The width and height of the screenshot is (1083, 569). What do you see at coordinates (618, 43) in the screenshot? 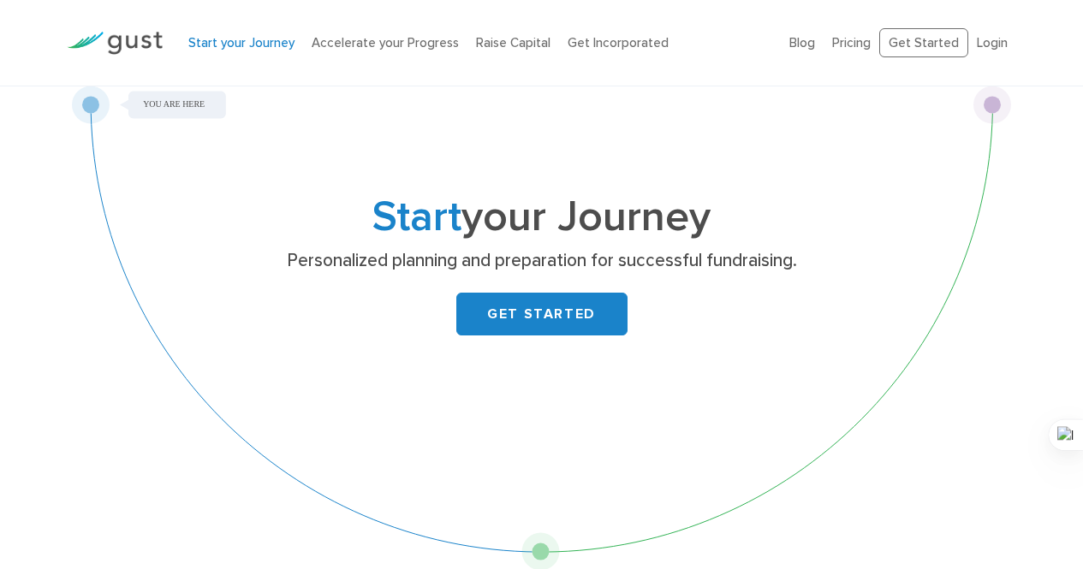
I see `a: Get Incorporated` at bounding box center [618, 43].